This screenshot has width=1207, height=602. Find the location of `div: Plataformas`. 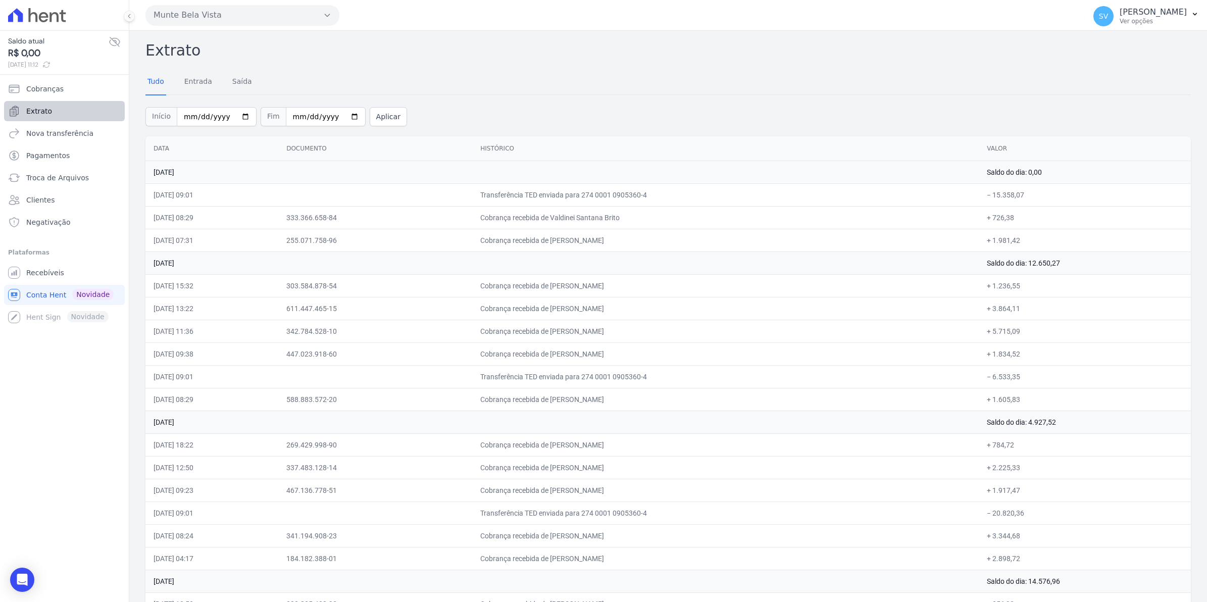

div: Plataformas is located at coordinates (64, 252).